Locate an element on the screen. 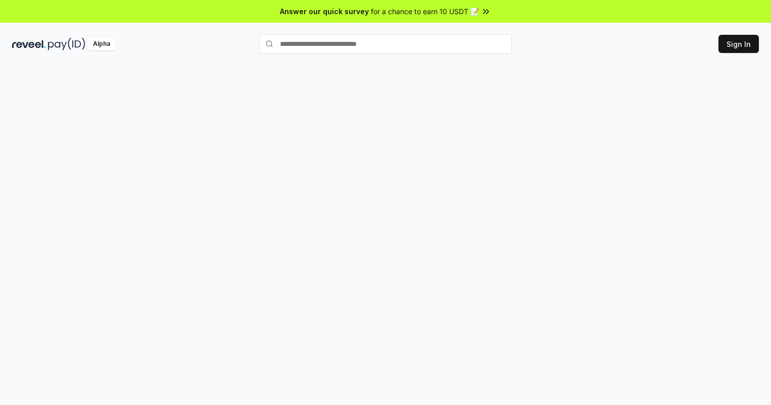  span: for a chance to earn 10 USDT 📝 is located at coordinates (425, 11).